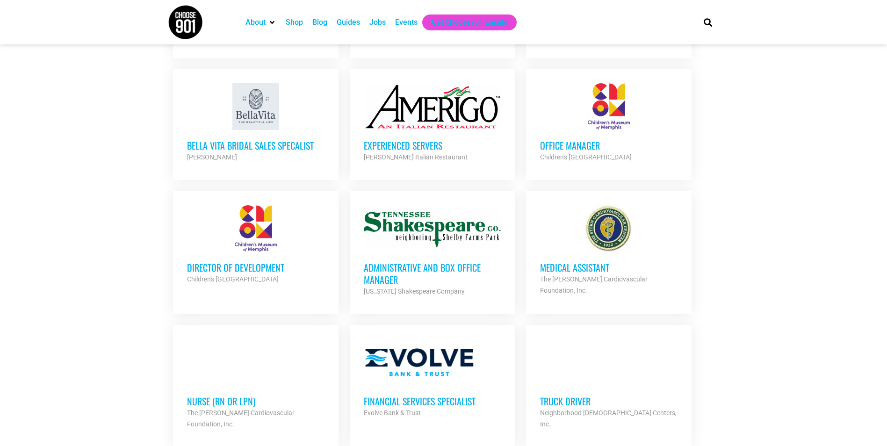 This screenshot has width=887, height=446. I want to click on h3: Truck Driver, so click(609, 401).